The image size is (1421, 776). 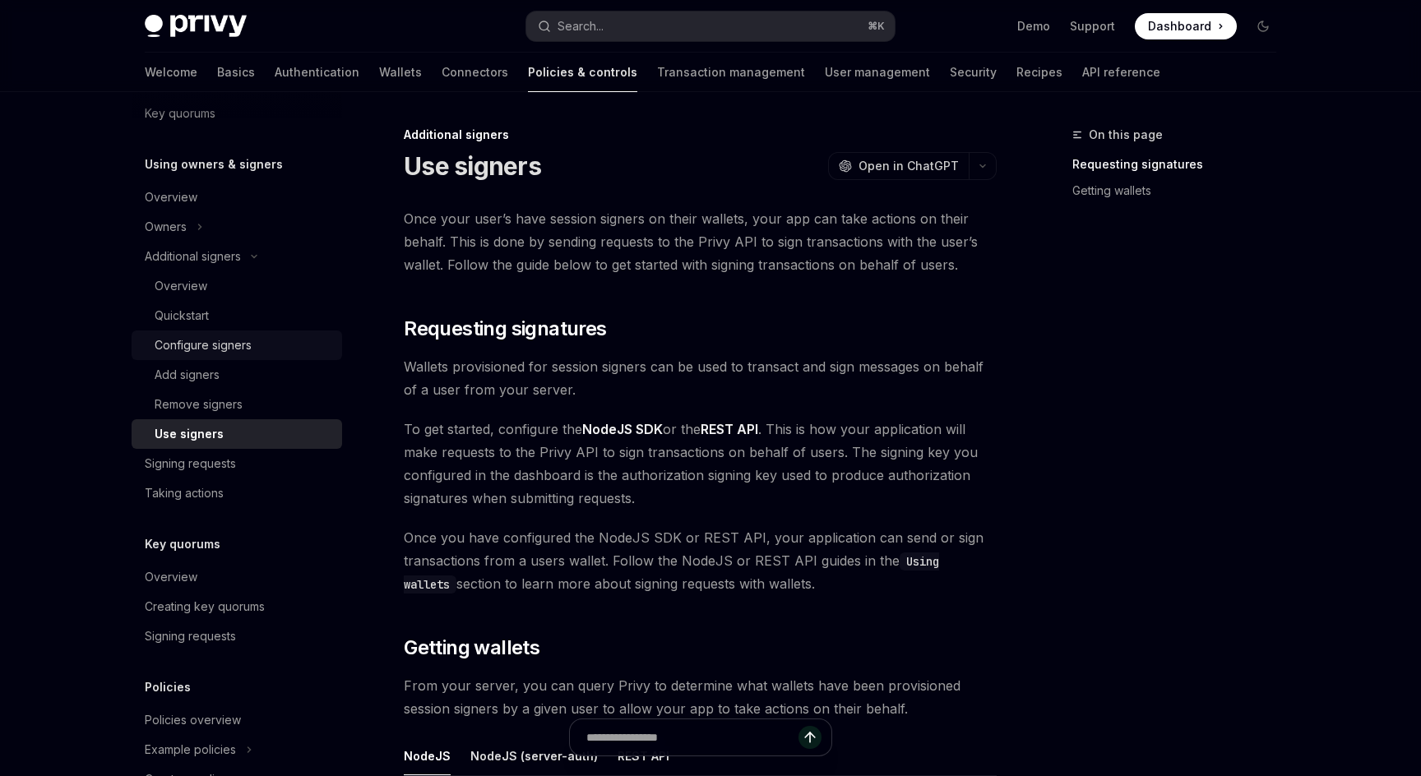 What do you see at coordinates (1179, 26) in the screenshot?
I see `span: Dashboard` at bounding box center [1179, 26].